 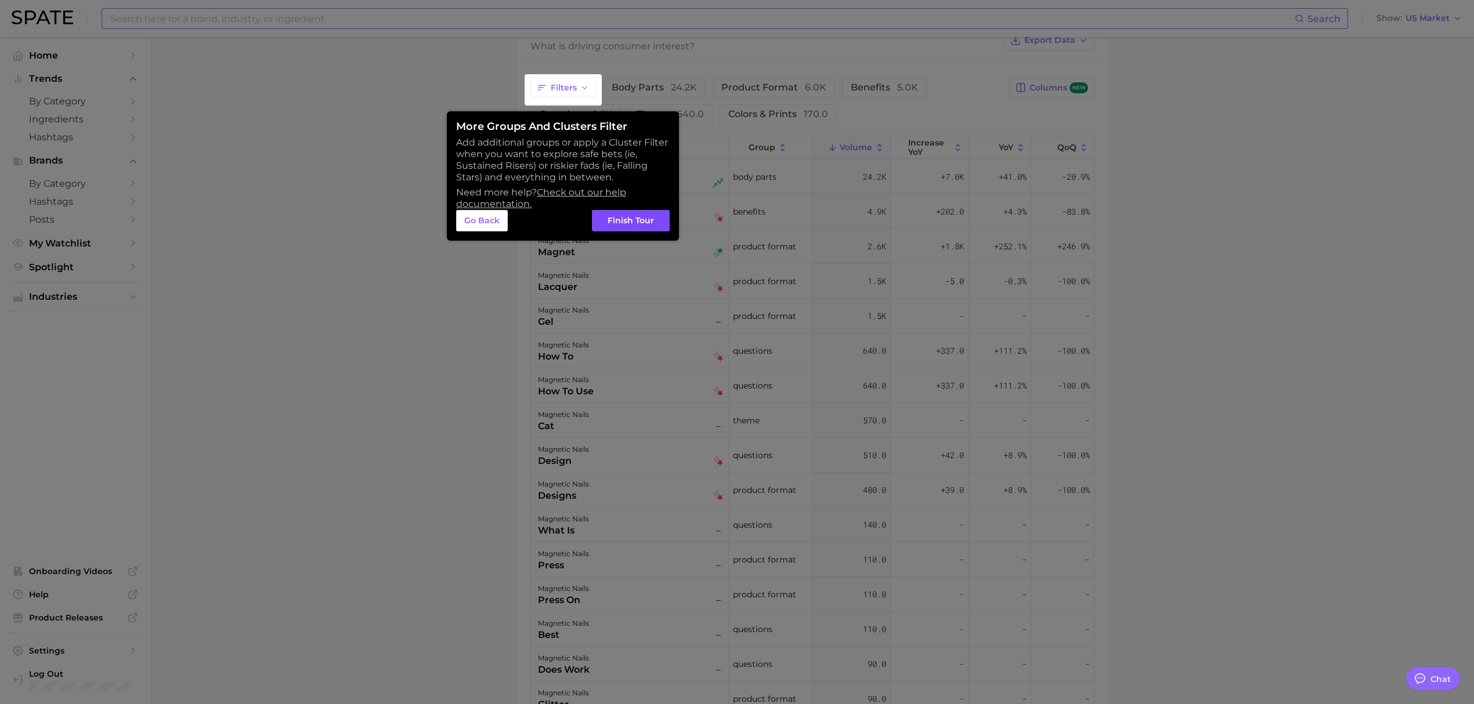 I want to click on p: Need more help?, so click(x=563, y=198).